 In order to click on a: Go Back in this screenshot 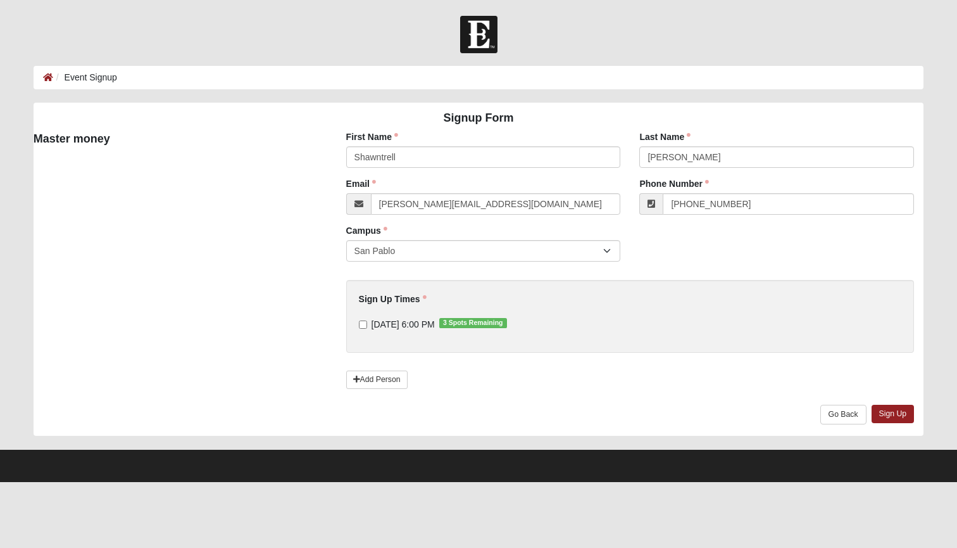, I will do `click(843, 414)`.